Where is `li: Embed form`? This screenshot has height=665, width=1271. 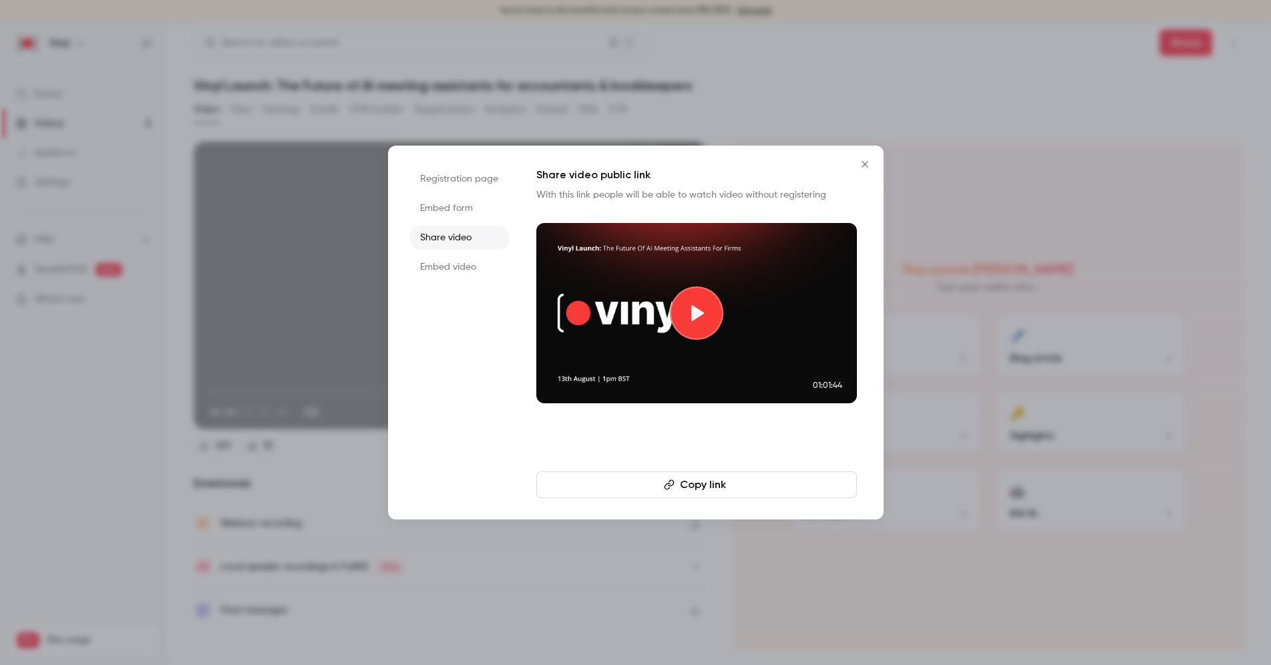 li: Embed form is located at coordinates (459, 208).